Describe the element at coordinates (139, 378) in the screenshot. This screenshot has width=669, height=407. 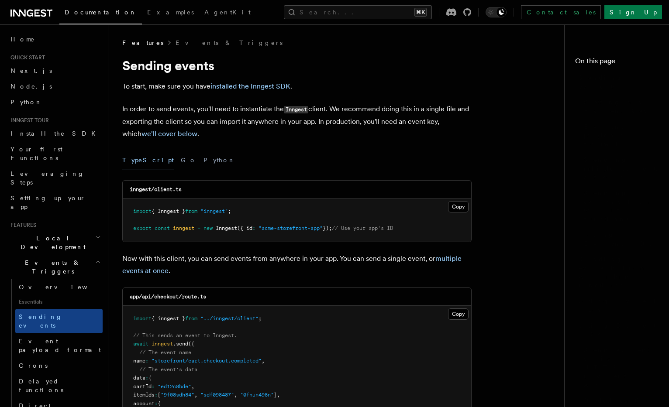
I see `span: data` at that location.